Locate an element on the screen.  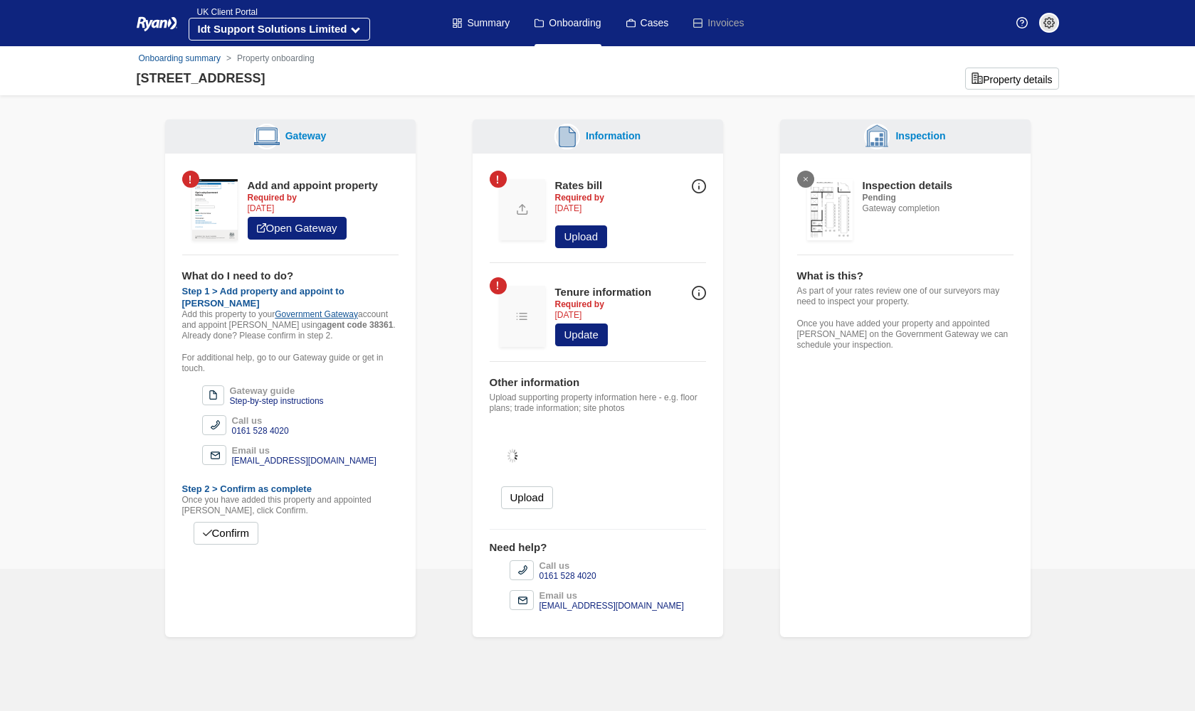
a: Onboarding summary is located at coordinates (179, 58).